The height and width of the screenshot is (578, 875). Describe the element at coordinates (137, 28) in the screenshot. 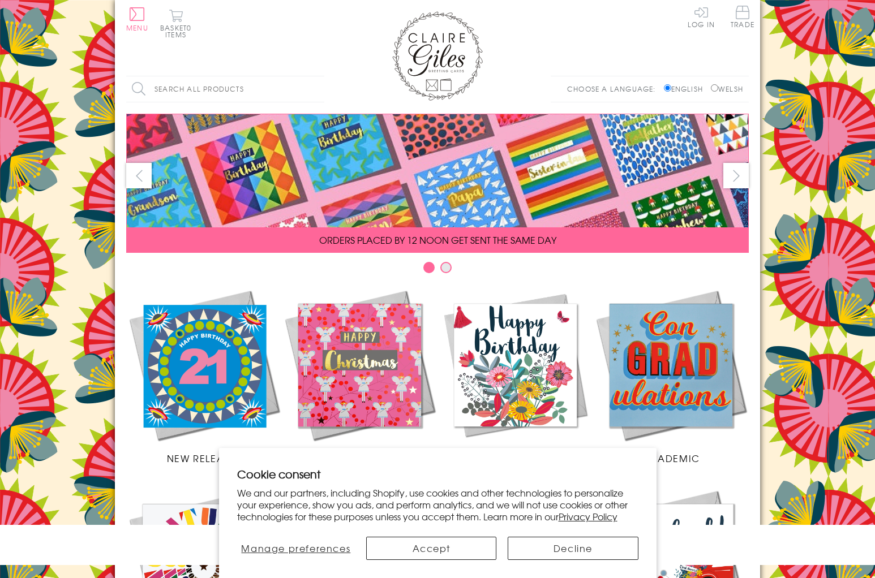

I see `span: Menu` at that location.